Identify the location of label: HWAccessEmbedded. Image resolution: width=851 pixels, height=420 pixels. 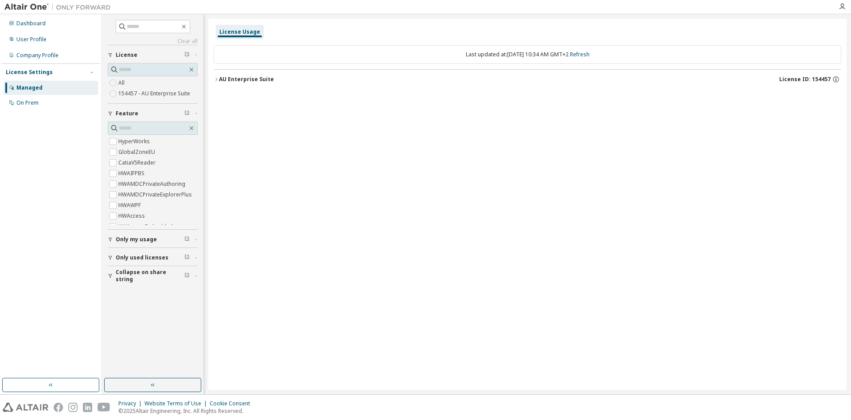
(146, 226).